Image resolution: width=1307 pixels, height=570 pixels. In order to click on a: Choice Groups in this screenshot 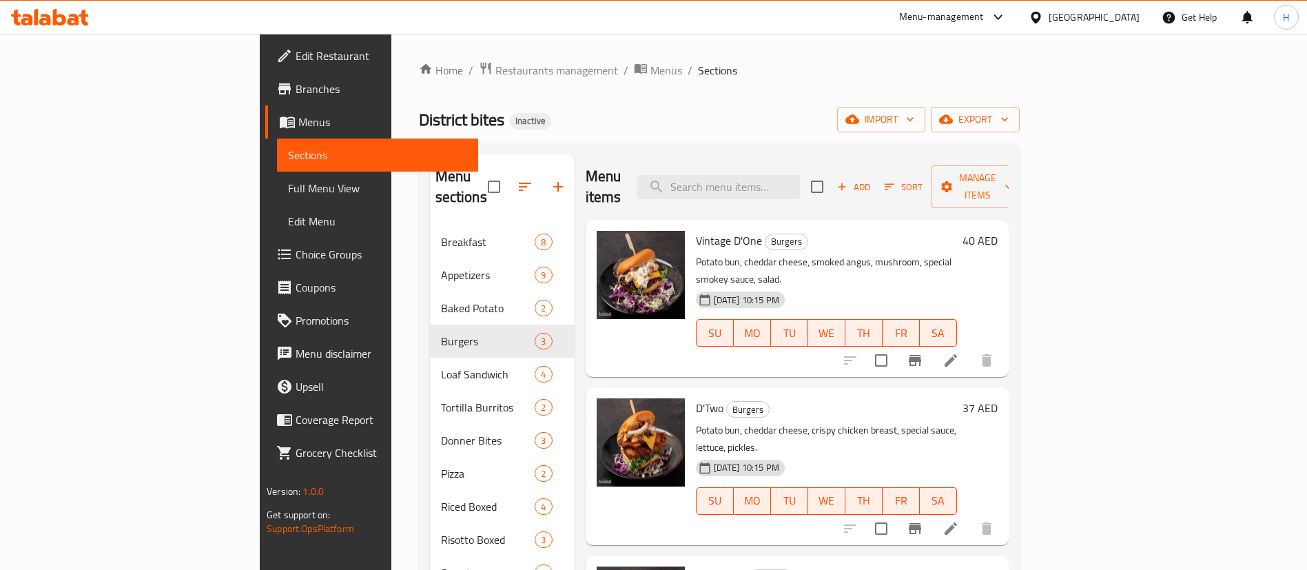, I will do `click(371, 254)`.